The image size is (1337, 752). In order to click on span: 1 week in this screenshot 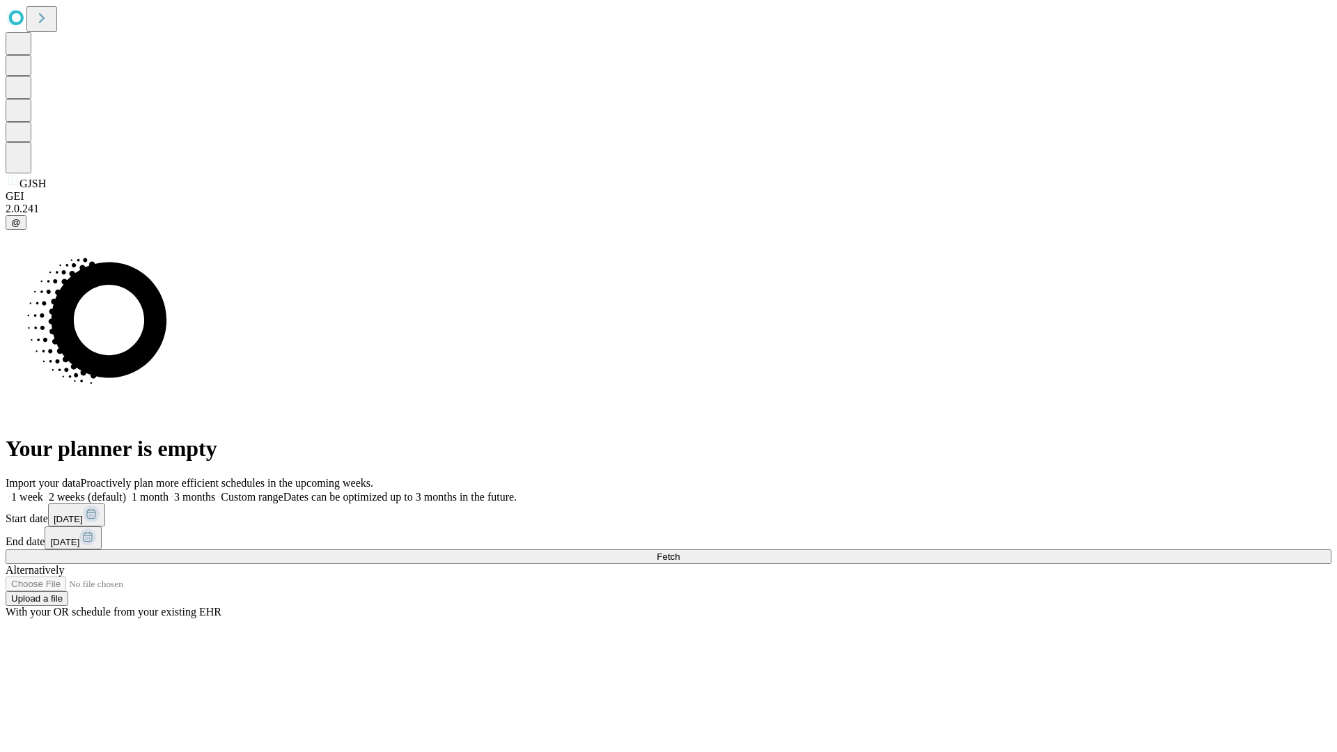, I will do `click(27, 497)`.